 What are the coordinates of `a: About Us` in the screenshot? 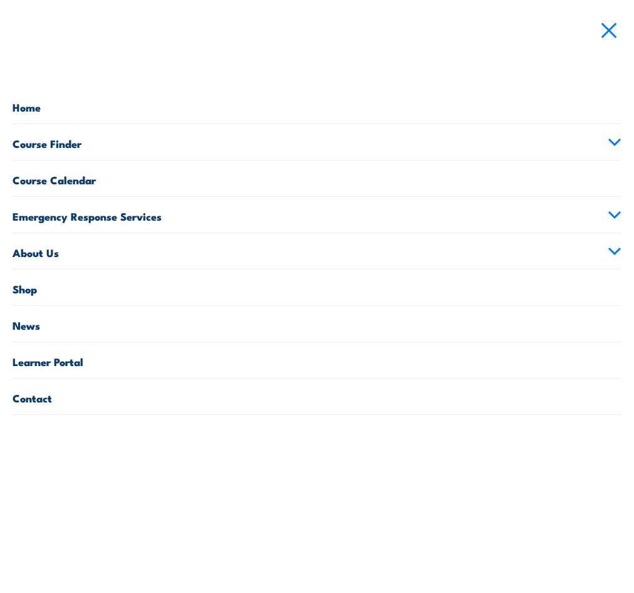 It's located at (317, 251).